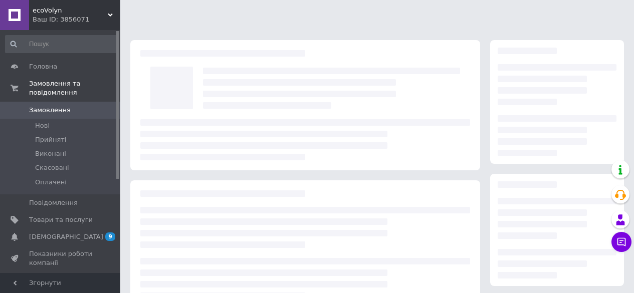 The image size is (634, 293). I want to click on span: Виконані, so click(51, 154).